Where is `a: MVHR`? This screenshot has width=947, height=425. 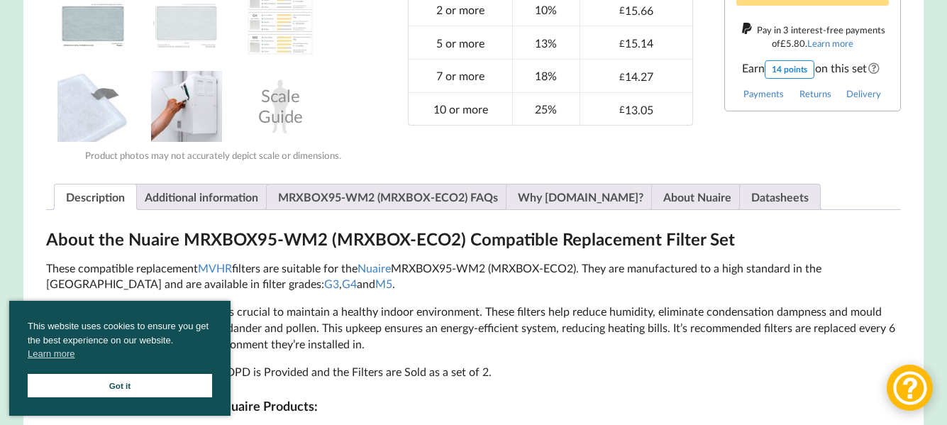 a: MVHR is located at coordinates (215, 267).